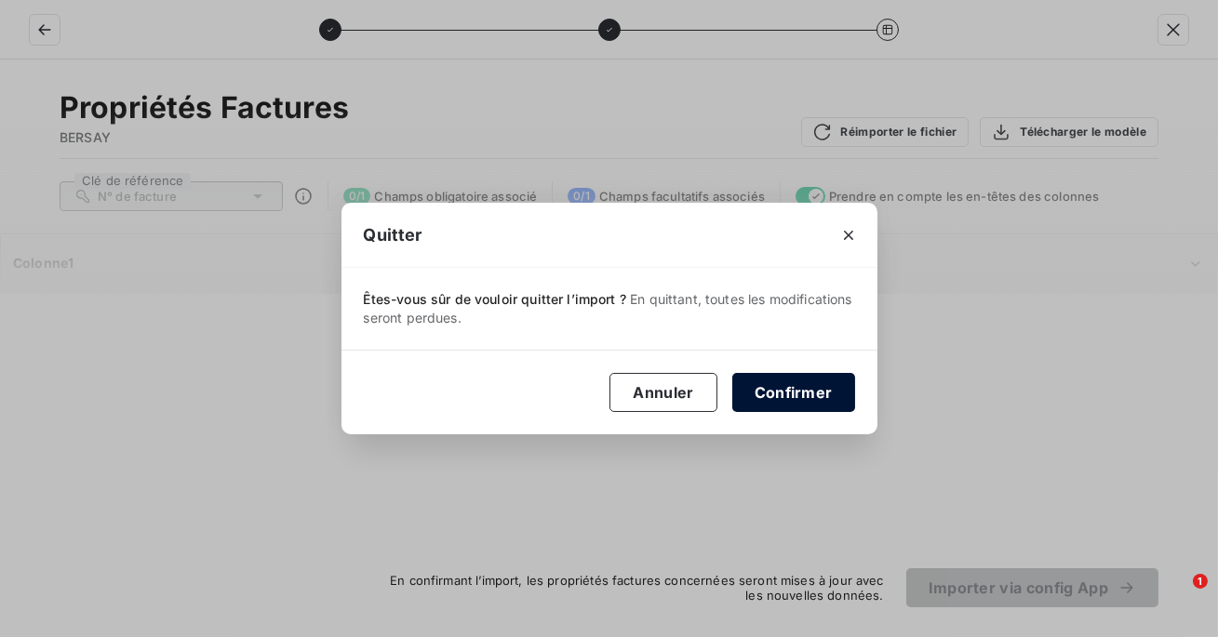  Describe the element at coordinates (609, 309) in the screenshot. I see `span: Êtes-vous sûr de vouloir quitter l’import ?` at that location.